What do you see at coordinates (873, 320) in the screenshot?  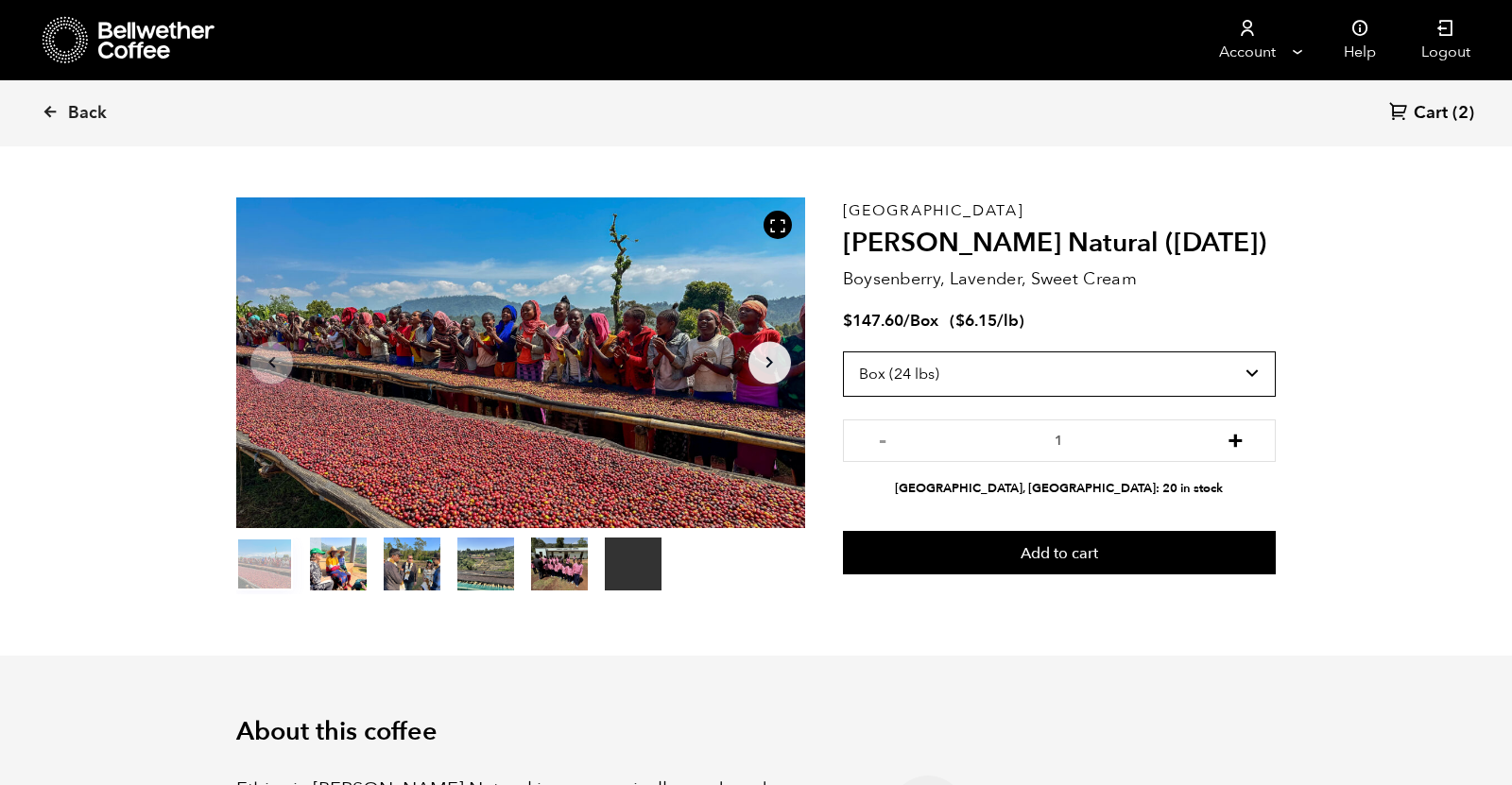 I see `bdi: 147.60` at bounding box center [873, 320].